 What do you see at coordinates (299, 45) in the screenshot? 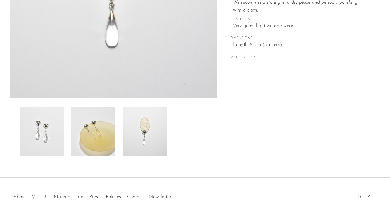
I see `span: Length: 2.5 in (6.35 cm)` at bounding box center [299, 45].